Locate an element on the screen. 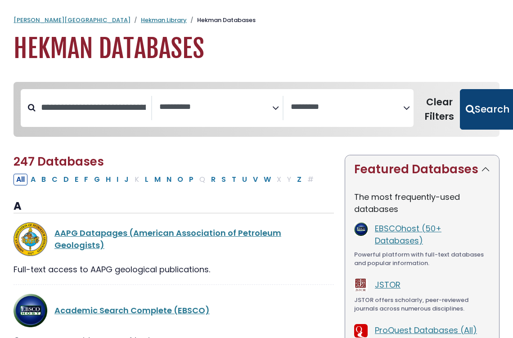 This screenshot has width=513, height=338. button: Filter Results V is located at coordinates (255, 180).